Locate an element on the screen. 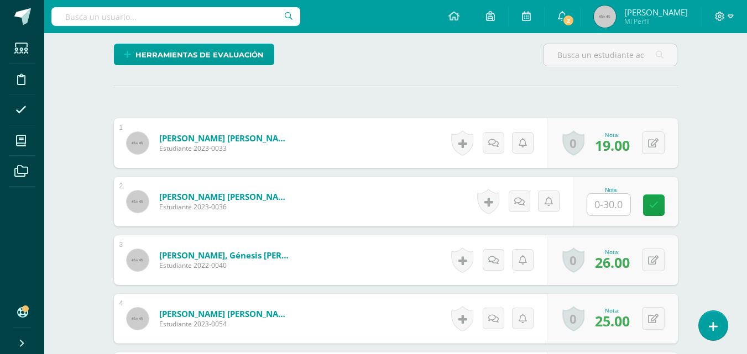 Image resolution: width=747 pixels, height=354 pixels. span: Herramientas de evaluación is located at coordinates (200, 55).